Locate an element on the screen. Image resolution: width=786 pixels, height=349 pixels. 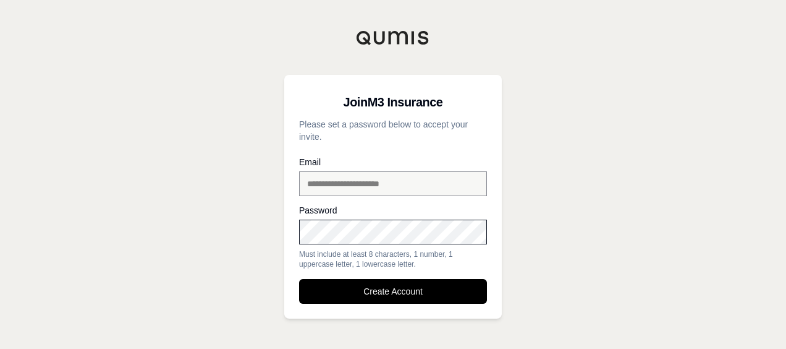
div: Must include at least 8 characters, 1 number, 1 uppercase letter, 1 lowercase letter. is located at coordinates (393, 259).